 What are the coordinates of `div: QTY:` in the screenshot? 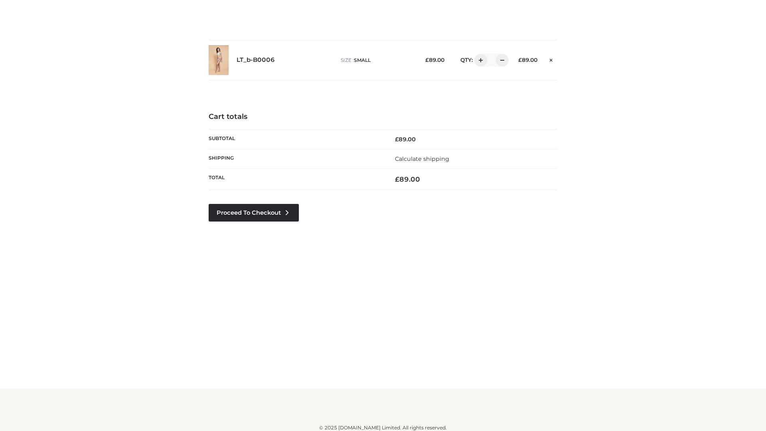 It's located at (479, 60).